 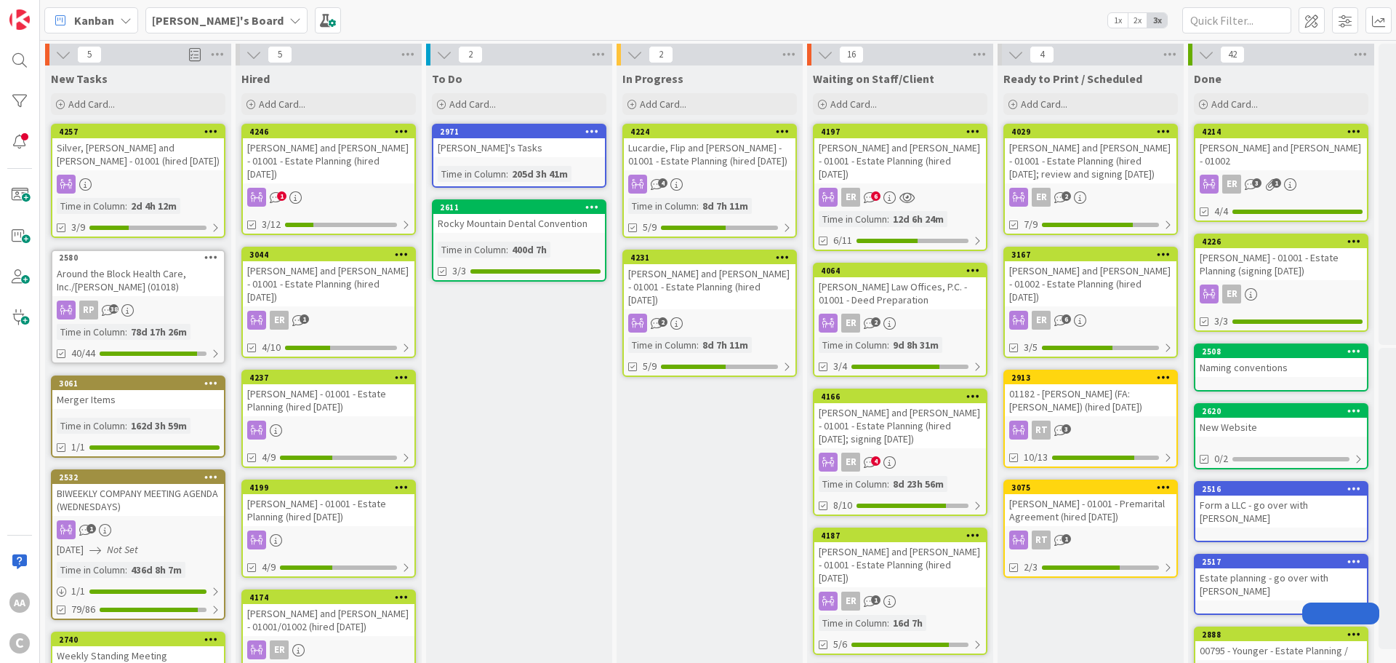 I want to click on div: 2971, so click(x=522, y=132).